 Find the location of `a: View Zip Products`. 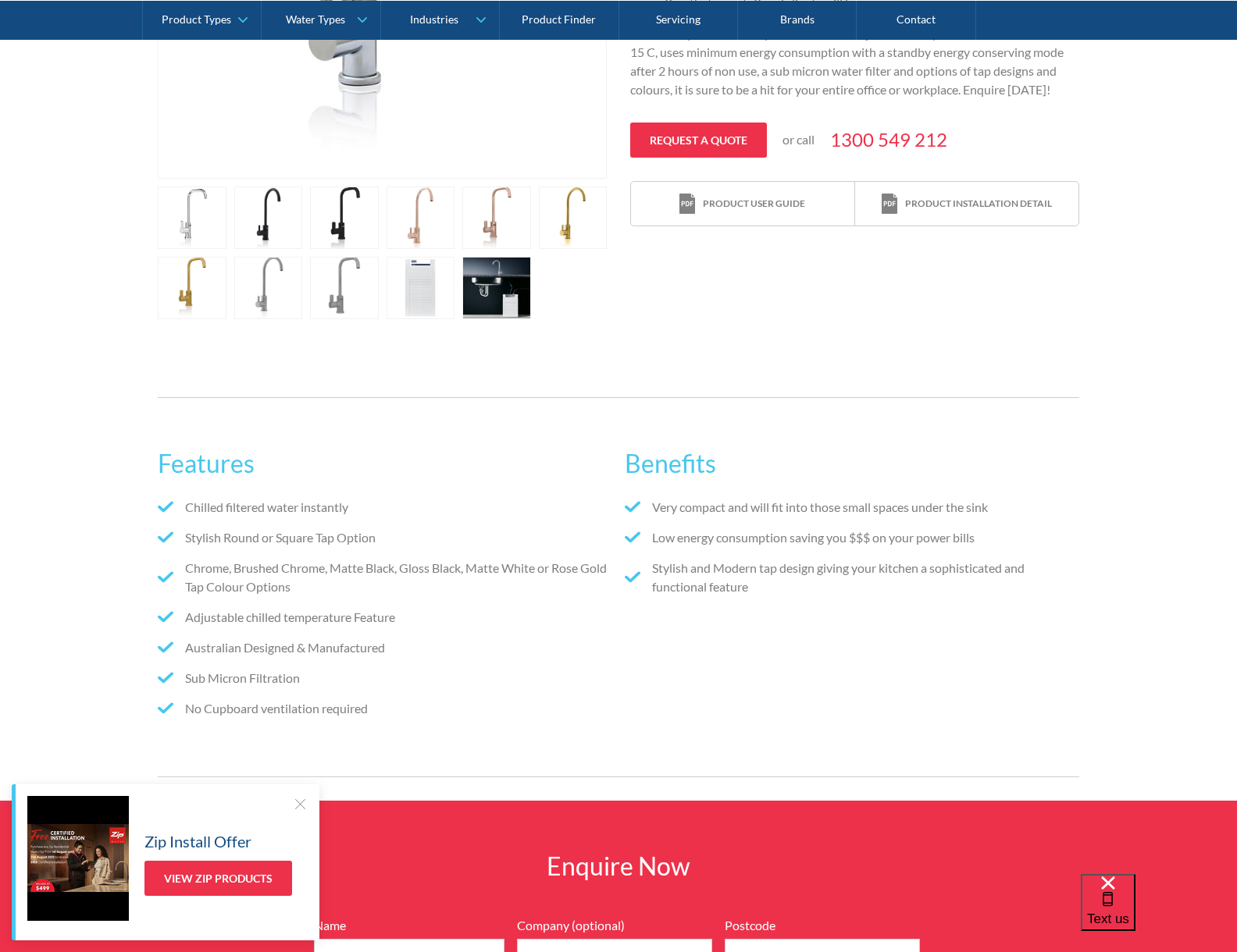

a: View Zip Products is located at coordinates (218, 878).